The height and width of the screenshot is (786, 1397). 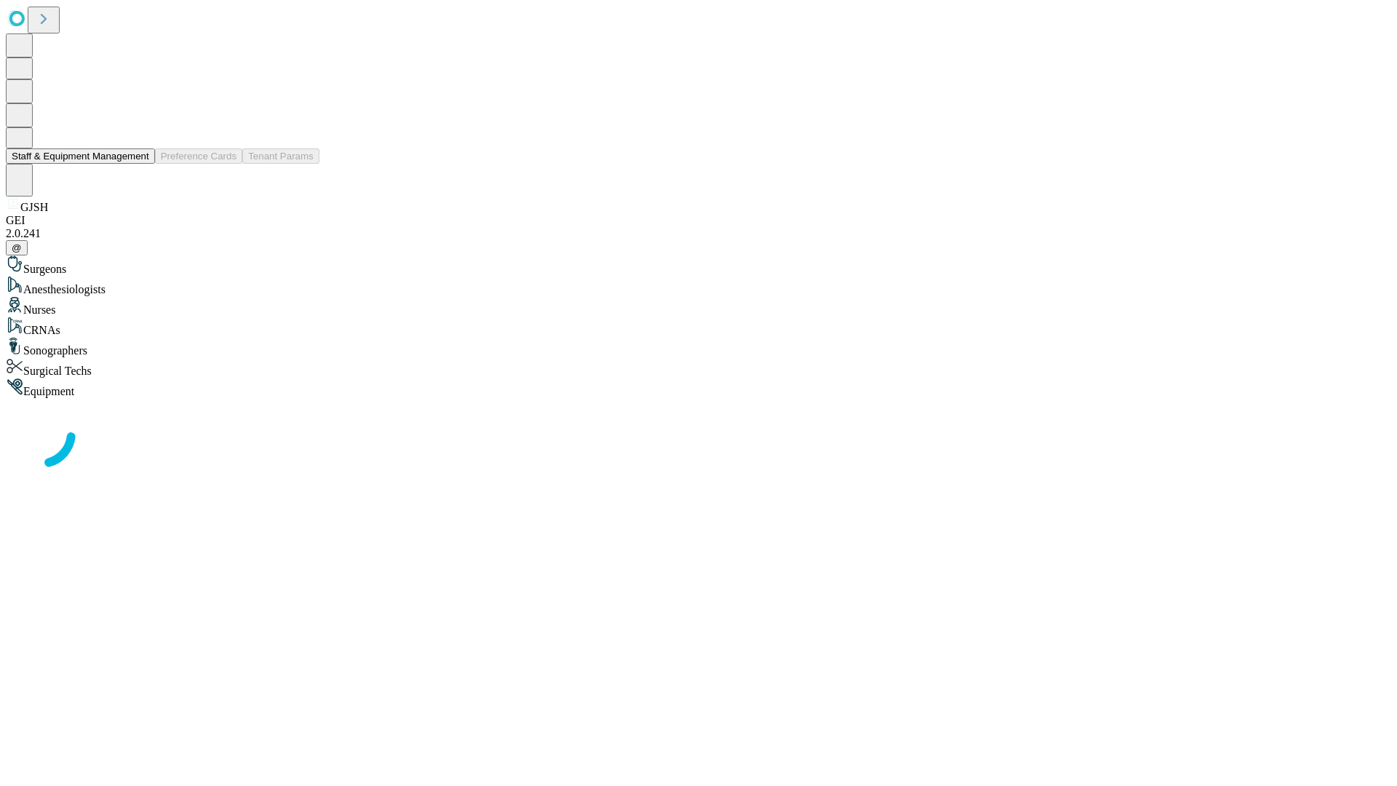 What do you see at coordinates (281, 156) in the screenshot?
I see `button: Tenant Params` at bounding box center [281, 156].